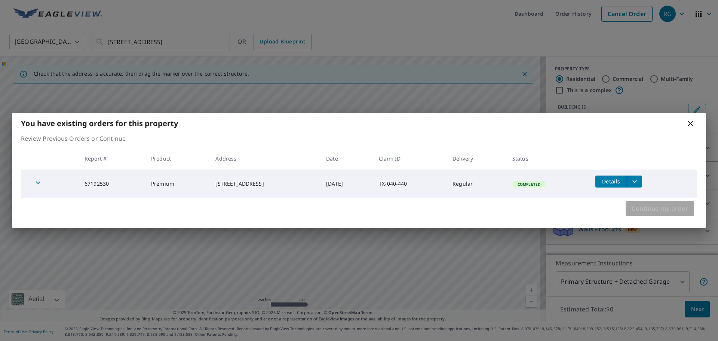 This screenshot has width=718, height=341. Describe the element at coordinates (177, 184) in the screenshot. I see `td: Premium` at that location.